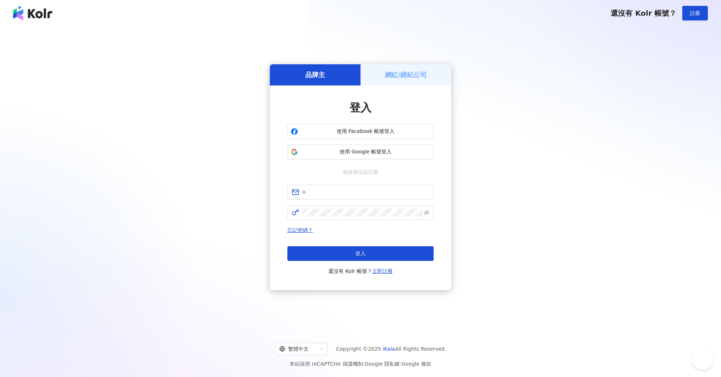 This screenshot has width=721, height=377. What do you see at coordinates (416, 364) in the screenshot?
I see `a: Google 條款` at bounding box center [416, 364].